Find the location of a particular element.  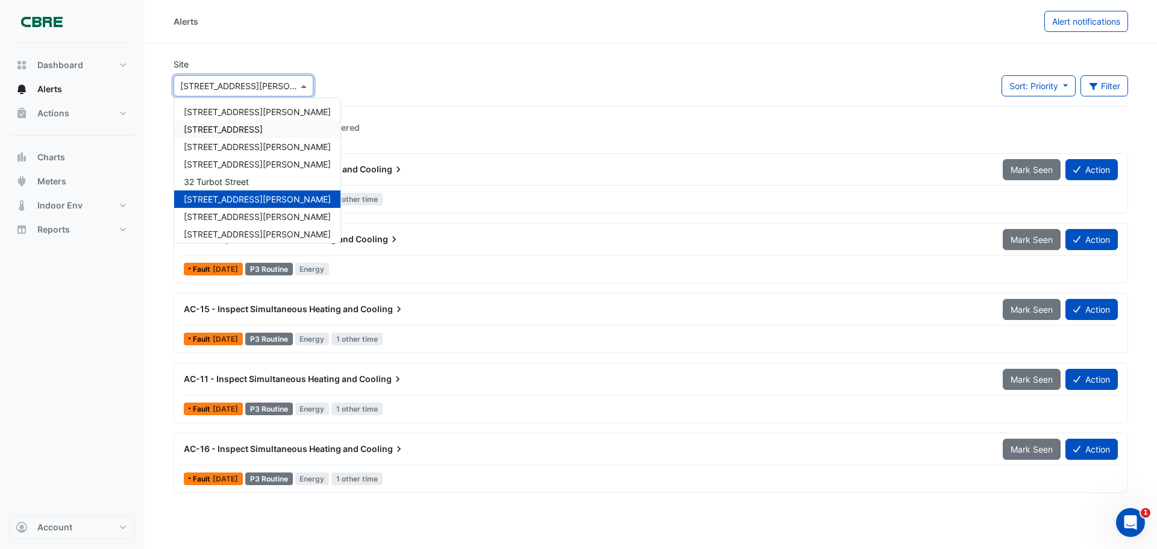

span: Sort: Priority is located at coordinates (1033, 86).